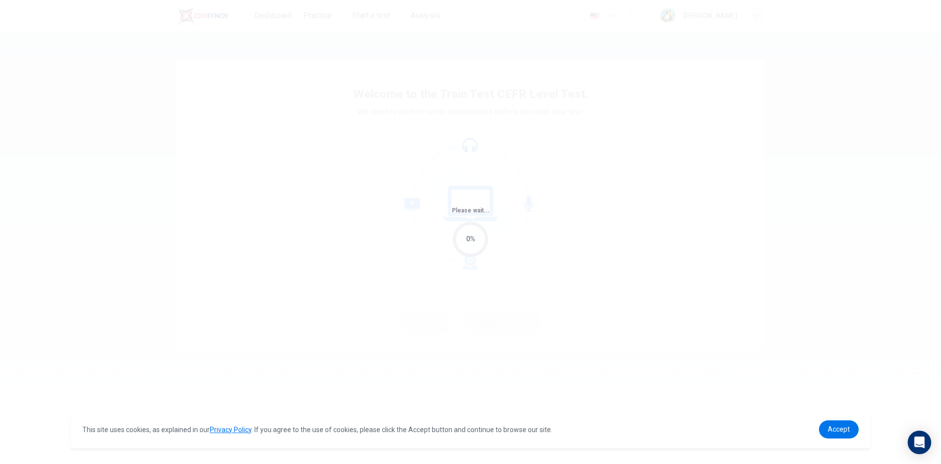 This screenshot has height=464, width=941. Describe the element at coordinates (919, 442) in the screenshot. I see `div: Open Intercom Messenger` at that location.